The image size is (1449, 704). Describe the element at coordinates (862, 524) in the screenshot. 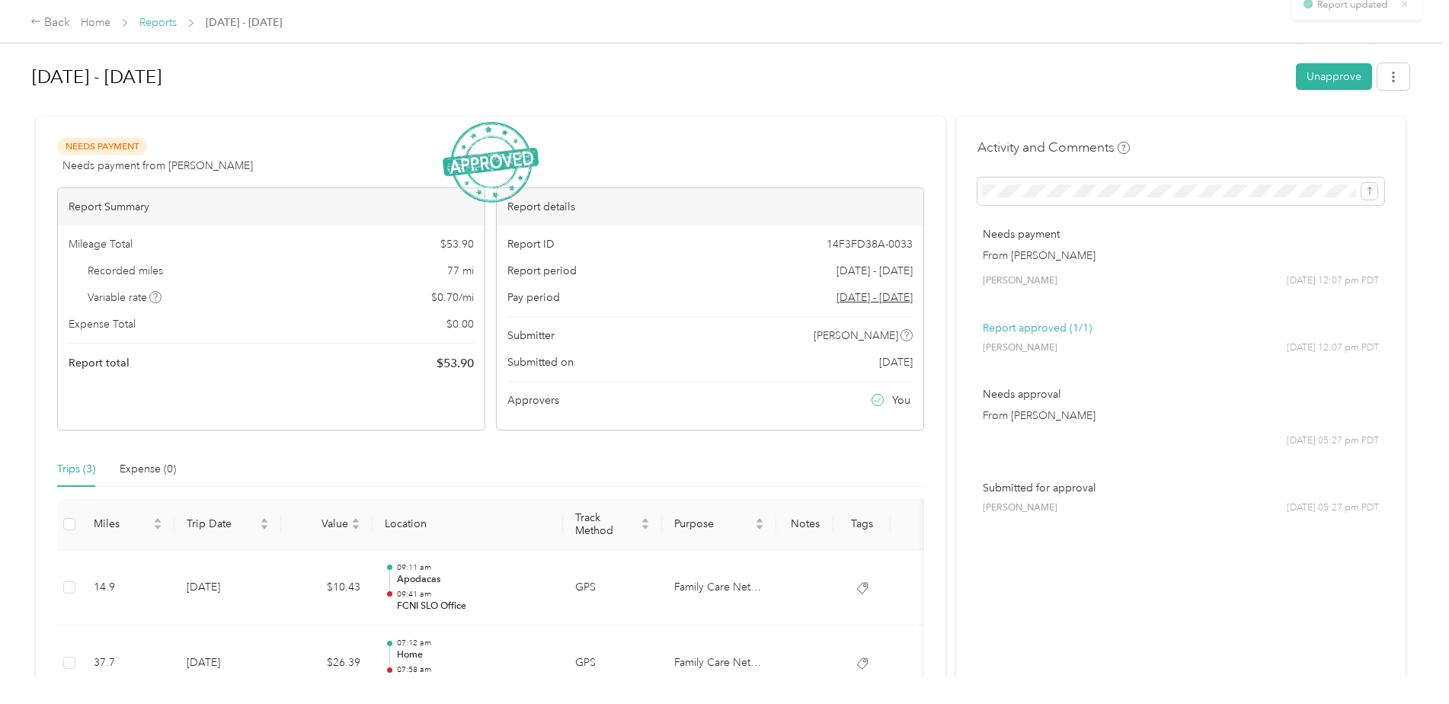

I see `th: Tags` at that location.